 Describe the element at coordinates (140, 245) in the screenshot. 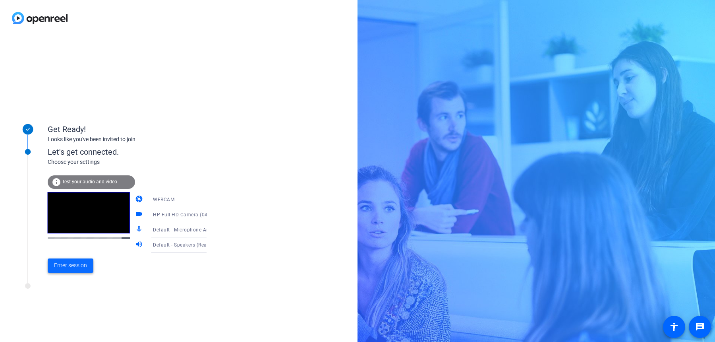

I see `mat-icon: volume_up` at that location.